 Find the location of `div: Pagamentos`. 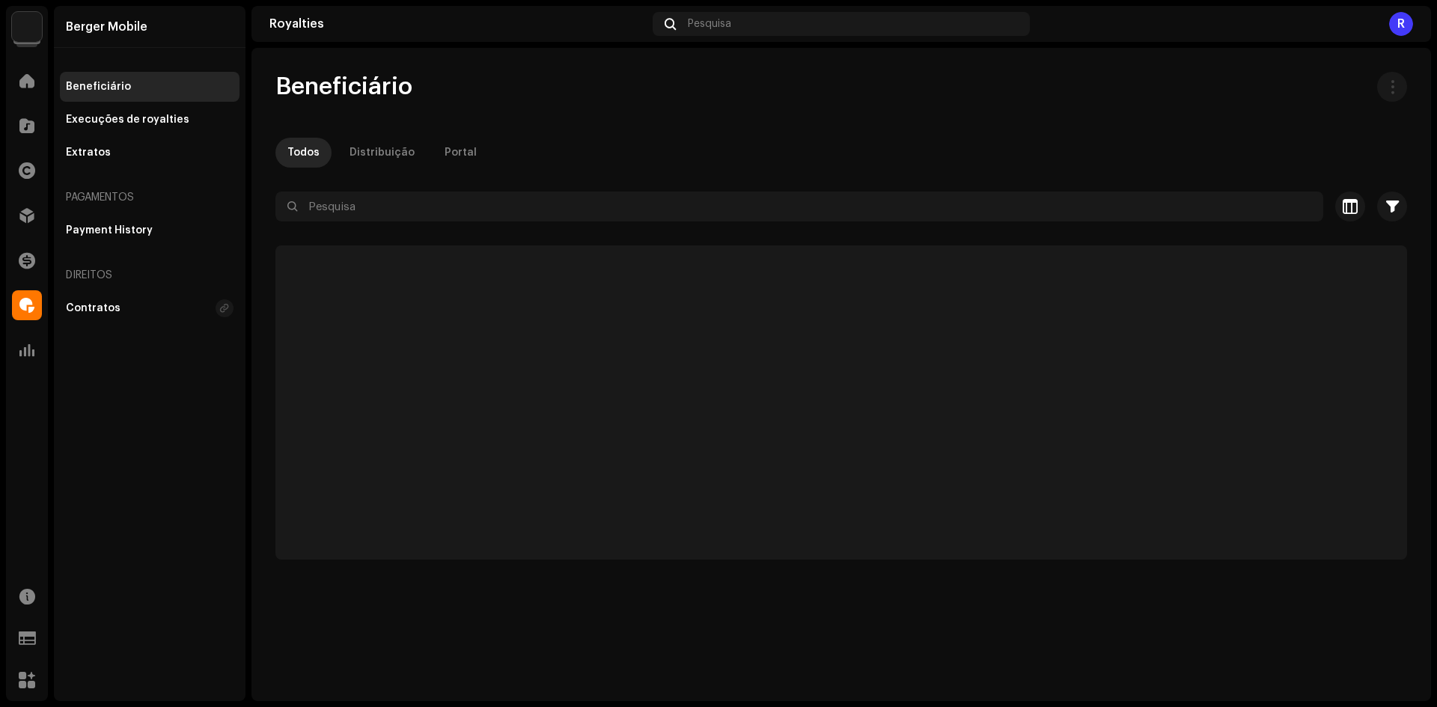

div: Pagamentos is located at coordinates (150, 198).